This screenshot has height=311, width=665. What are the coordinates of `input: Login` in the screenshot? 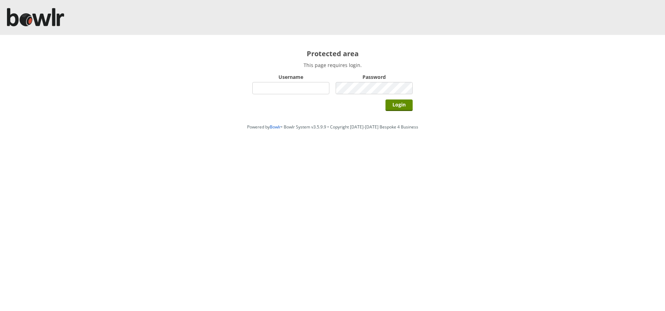 It's located at (399, 105).